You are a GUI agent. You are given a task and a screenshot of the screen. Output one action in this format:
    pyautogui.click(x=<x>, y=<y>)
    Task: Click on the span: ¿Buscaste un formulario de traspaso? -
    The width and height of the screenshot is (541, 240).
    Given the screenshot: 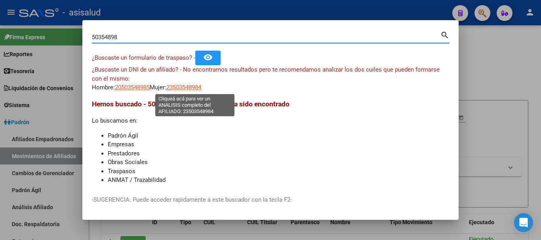 What is the action you would take?
    pyautogui.click(x=143, y=58)
    